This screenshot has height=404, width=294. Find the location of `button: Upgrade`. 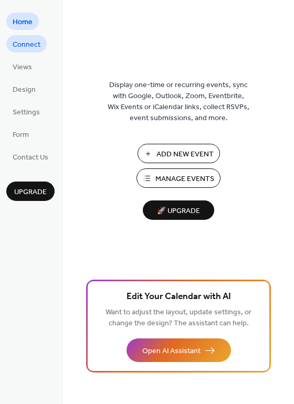

button: Upgrade is located at coordinates (30, 191).